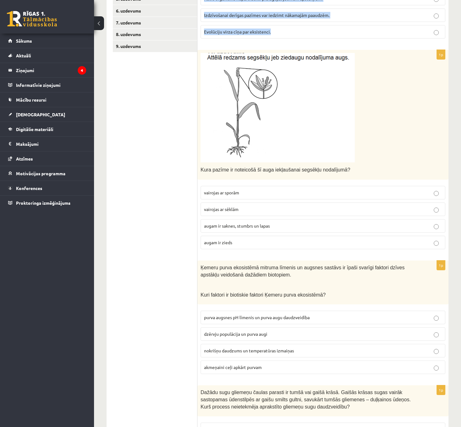 Image resolution: width=461 pixels, height=427 pixels. What do you see at coordinates (47, 203) in the screenshot?
I see `a: Proktoringa izmēģinājums` at bounding box center [47, 203].